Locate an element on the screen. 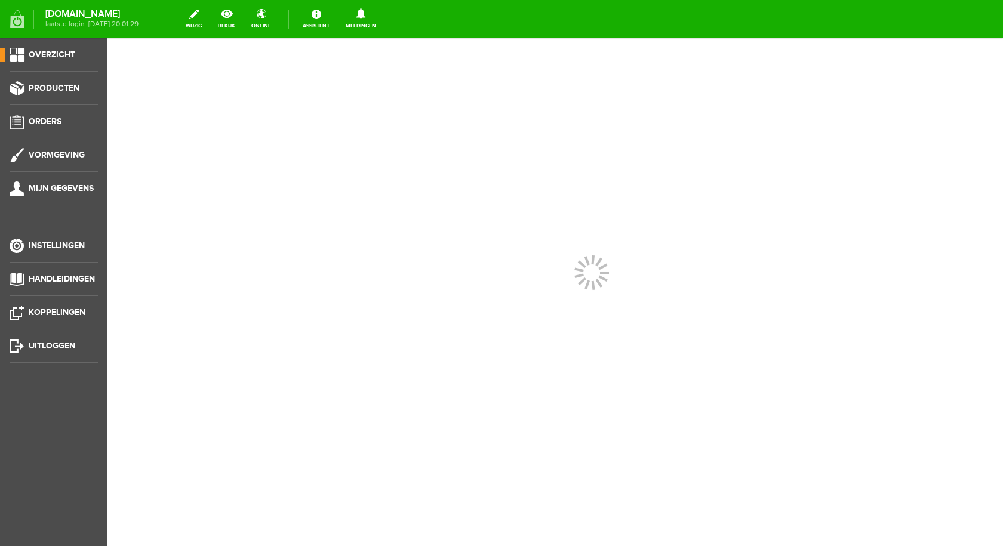  span: Orders is located at coordinates (45, 121).